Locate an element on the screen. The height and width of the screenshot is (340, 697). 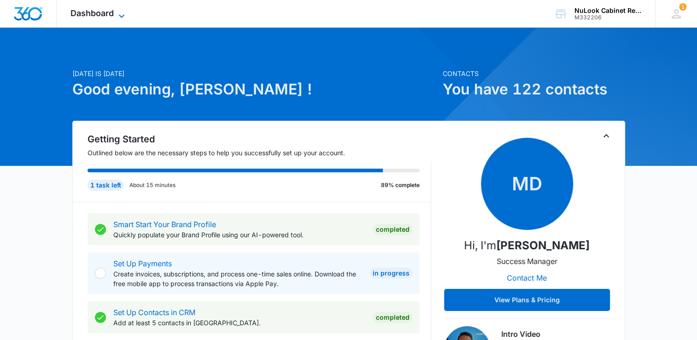
p: Contacts is located at coordinates (534, 73).